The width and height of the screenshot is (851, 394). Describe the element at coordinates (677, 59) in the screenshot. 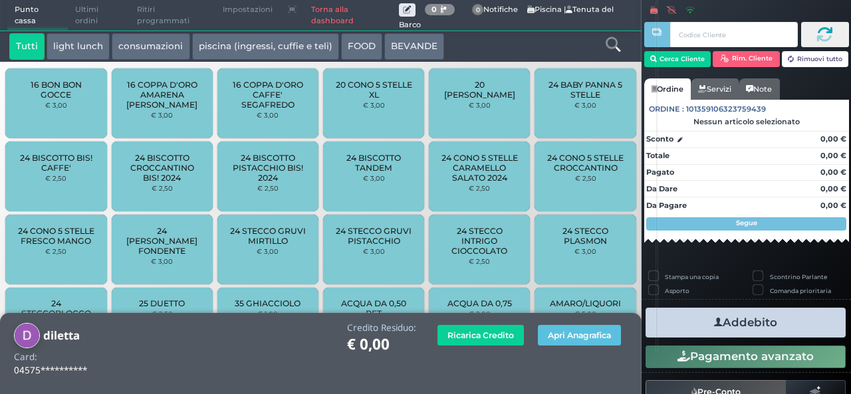

I see `button: Cerca Cliente` at that location.